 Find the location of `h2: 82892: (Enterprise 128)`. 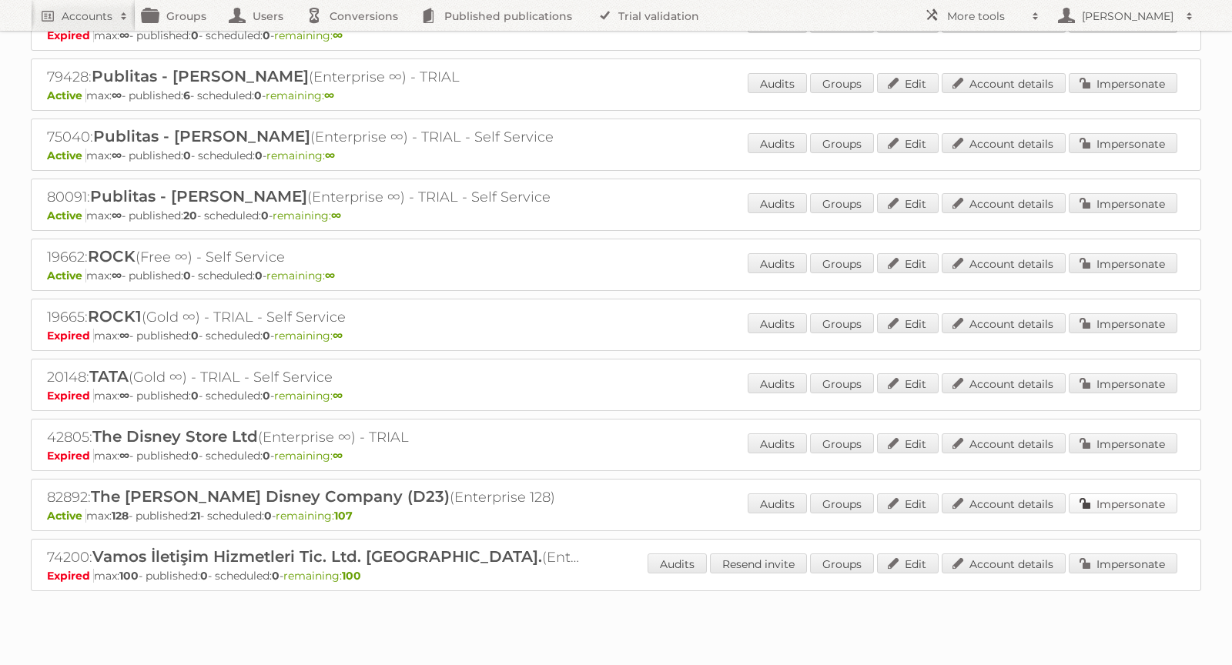

h2: 82892: (Enterprise 128) is located at coordinates (316, 497).